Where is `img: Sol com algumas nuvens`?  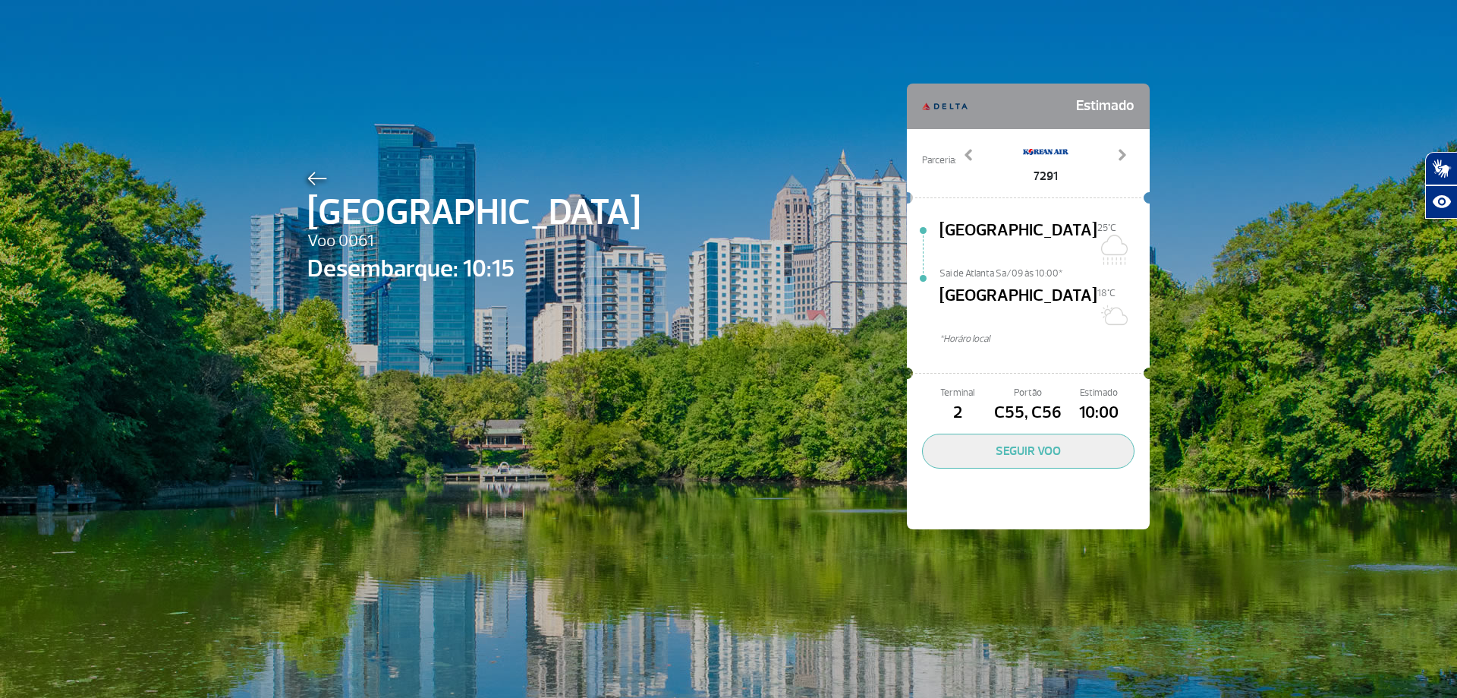
img: Sol com algumas nuvens is located at coordinates (1113, 315).